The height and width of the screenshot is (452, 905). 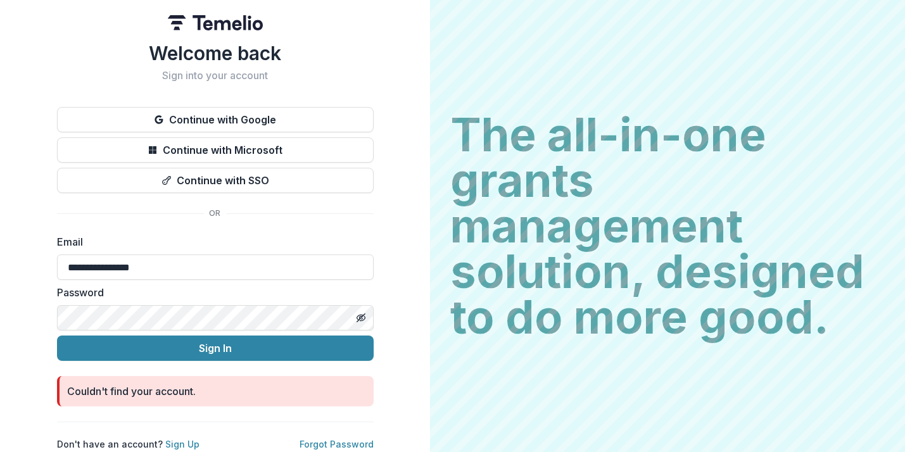 I want to click on button: Continue with SSO, so click(x=215, y=180).